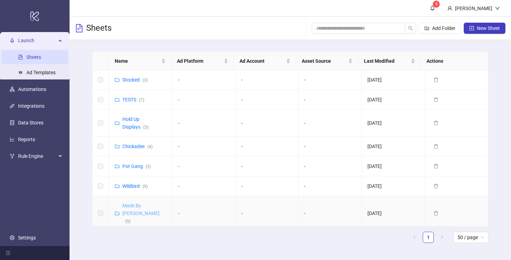 The image size is (511, 260). What do you see at coordinates (27, 237) in the screenshot?
I see `a: Settings` at bounding box center [27, 237].